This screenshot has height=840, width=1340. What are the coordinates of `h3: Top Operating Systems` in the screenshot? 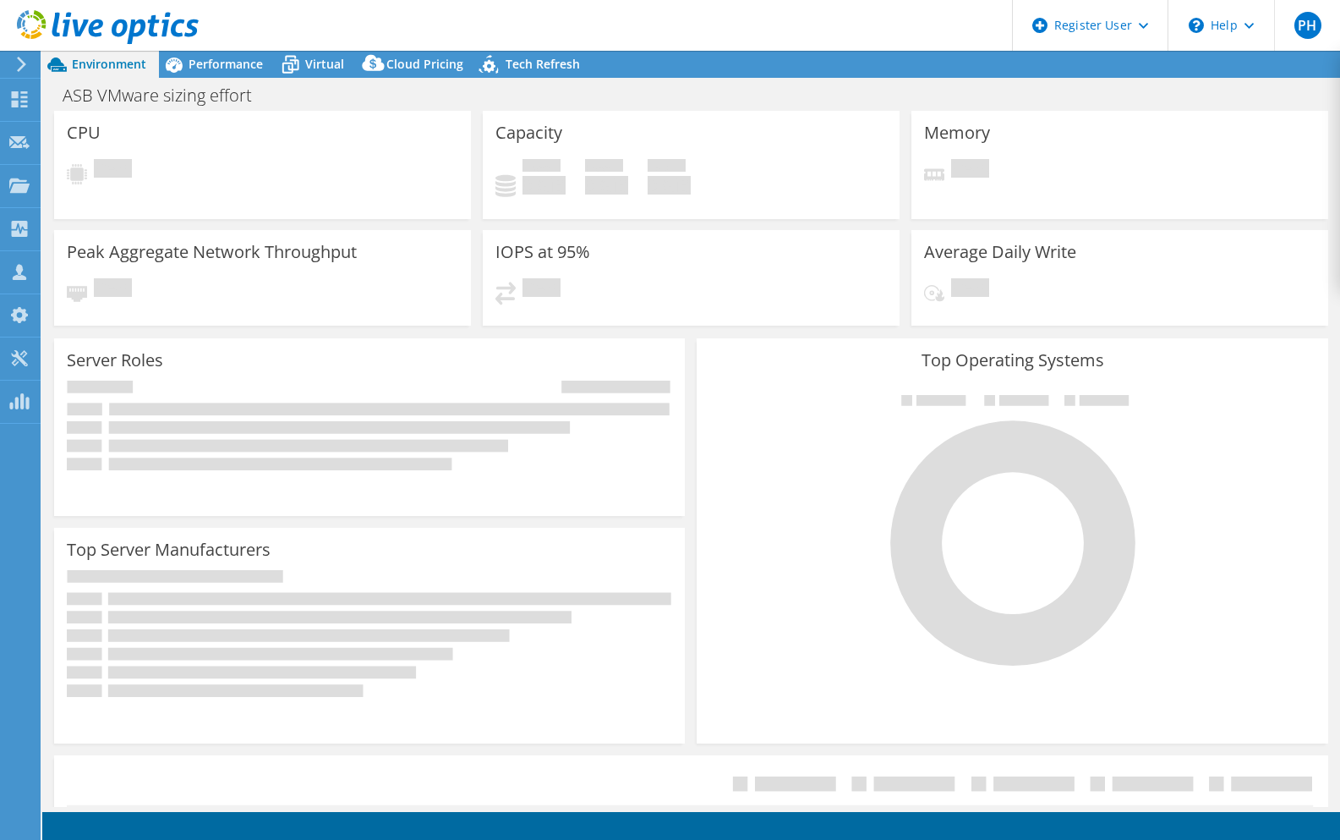 It's located at (1012, 360).